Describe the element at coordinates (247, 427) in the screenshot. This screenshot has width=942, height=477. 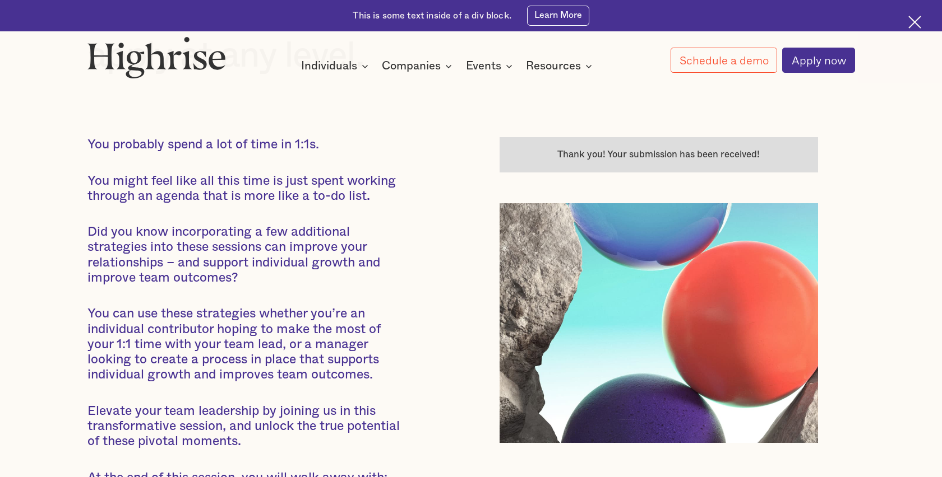
I see `p: Elevate your team leadership by joining us in this transformative session, and unlock the true po...` at that location.